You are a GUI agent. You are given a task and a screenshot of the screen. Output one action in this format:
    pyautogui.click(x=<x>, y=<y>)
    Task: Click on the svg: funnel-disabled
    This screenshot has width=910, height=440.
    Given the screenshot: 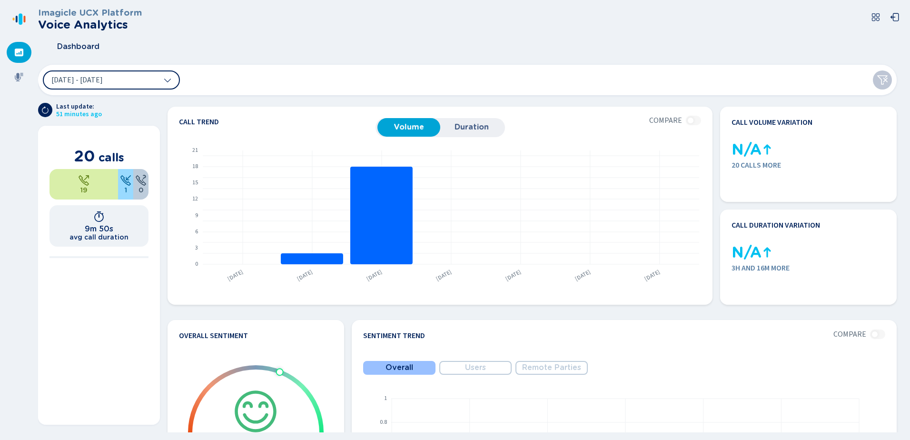 What is the action you would take?
    pyautogui.click(x=882, y=80)
    